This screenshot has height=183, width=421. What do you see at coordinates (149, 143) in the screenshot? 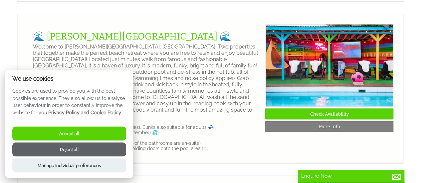
I see `li: 10 gorgeous bedrooms and 5 bathrooms (2 of the bathrooms are en-suite)` at bounding box center [149, 143].